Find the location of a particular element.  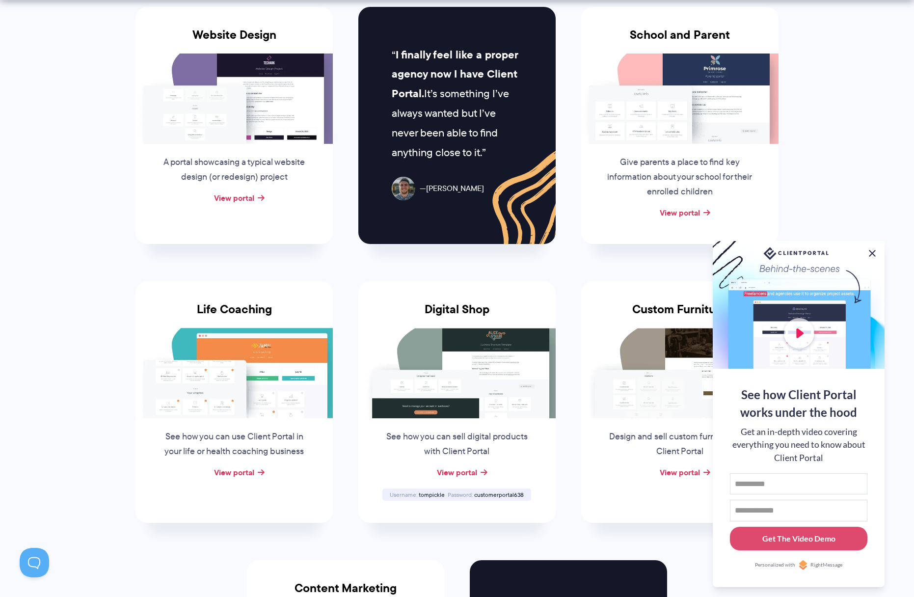

h3: Life Coaching is located at coordinates (234, 315).